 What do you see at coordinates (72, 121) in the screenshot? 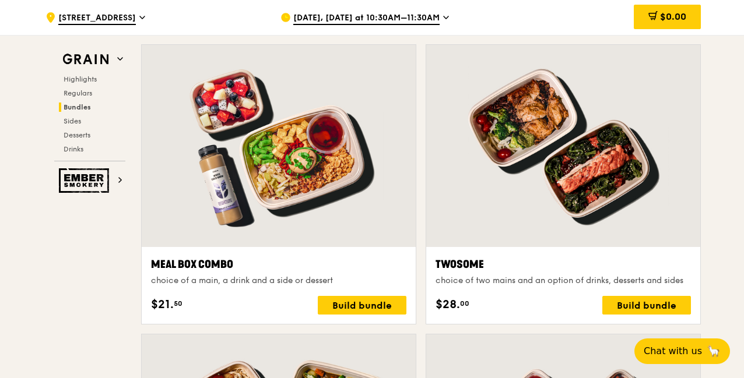
I see `span: Sides` at bounding box center [72, 121].